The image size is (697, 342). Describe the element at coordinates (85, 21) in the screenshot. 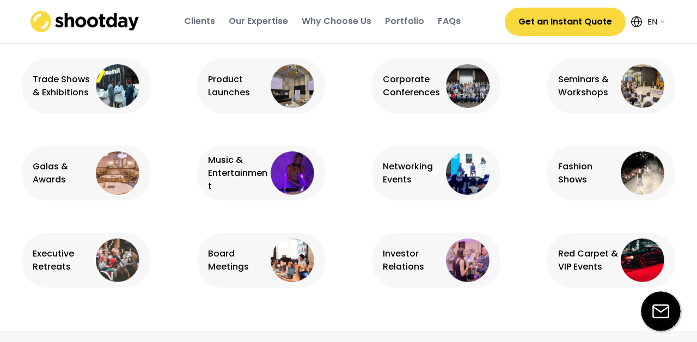

I see `img: shootday_logo.png` at that location.